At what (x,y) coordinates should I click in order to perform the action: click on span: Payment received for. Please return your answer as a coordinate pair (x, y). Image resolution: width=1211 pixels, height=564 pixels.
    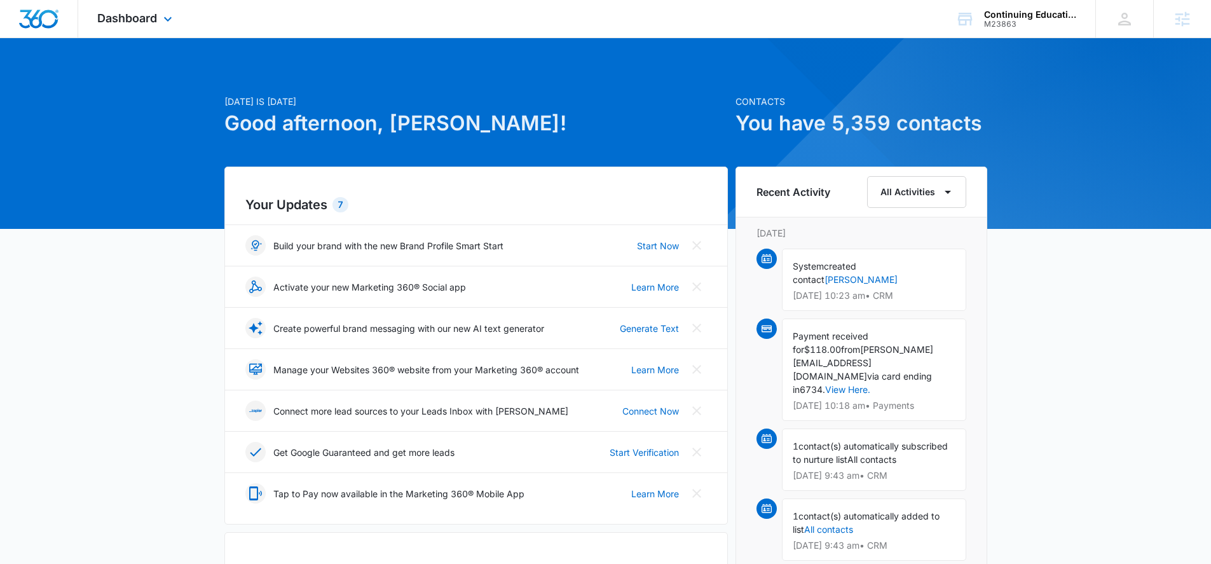
    Looking at the image, I should click on (831, 343).